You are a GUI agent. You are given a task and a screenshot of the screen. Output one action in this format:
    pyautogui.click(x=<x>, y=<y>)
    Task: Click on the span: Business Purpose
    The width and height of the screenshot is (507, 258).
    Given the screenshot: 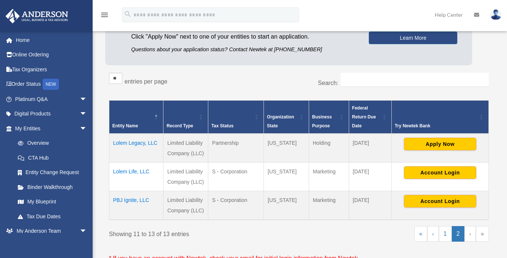 What is the action you would take?
    pyautogui.click(x=322, y=121)
    